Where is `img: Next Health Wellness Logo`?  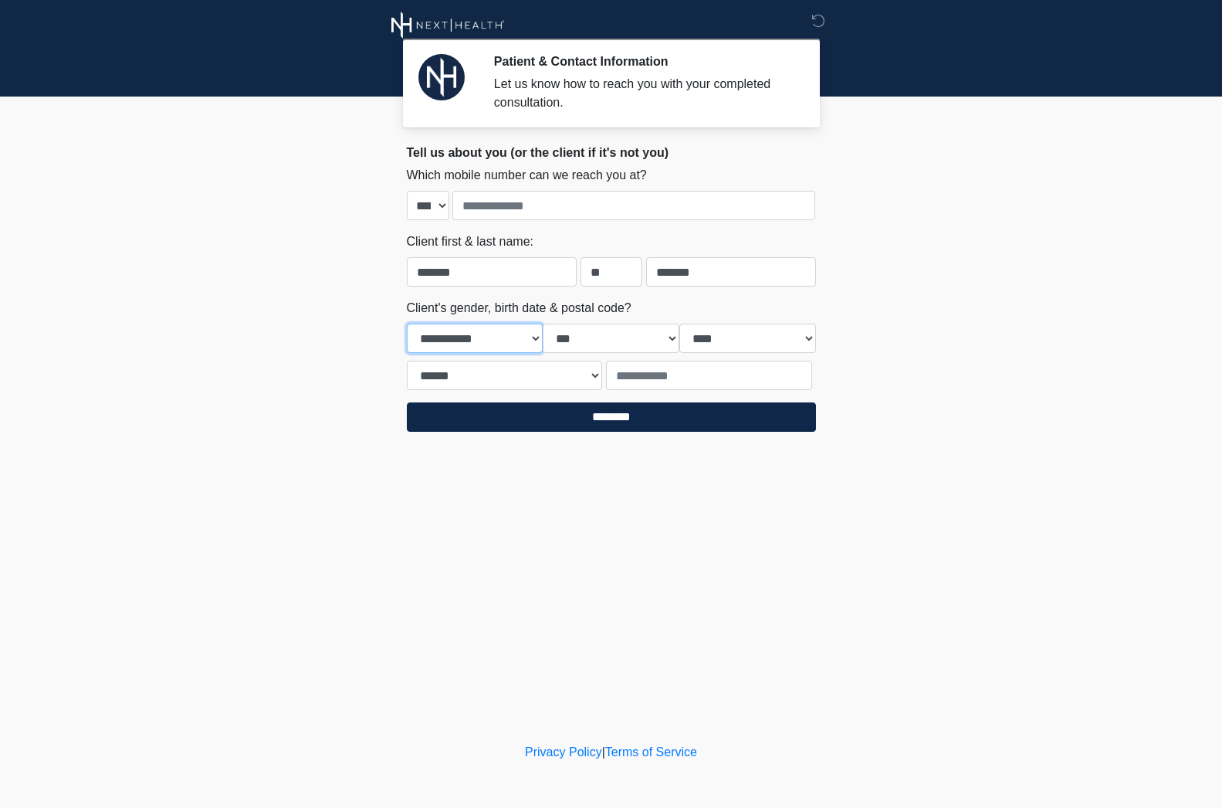 img: Next Health Wellness Logo is located at coordinates (448, 25).